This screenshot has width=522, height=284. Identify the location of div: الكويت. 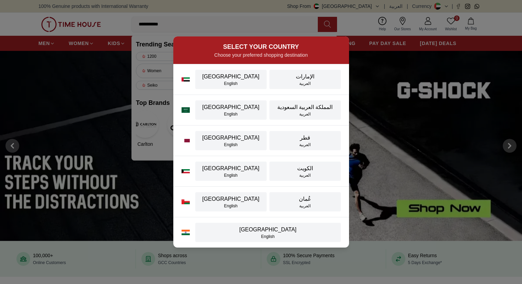
(305, 168).